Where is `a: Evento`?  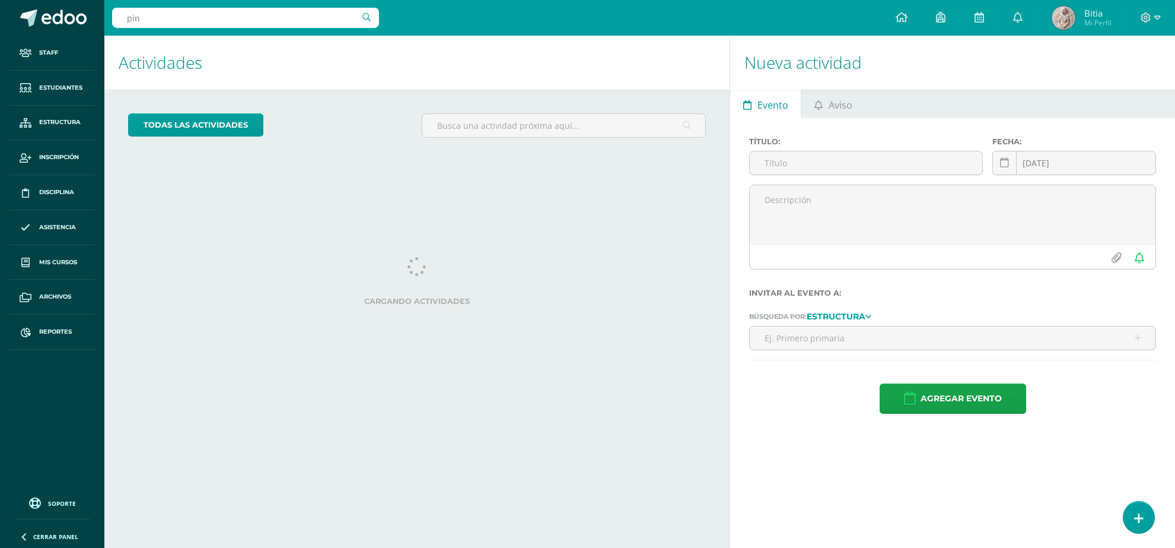 a: Evento is located at coordinates (765, 104).